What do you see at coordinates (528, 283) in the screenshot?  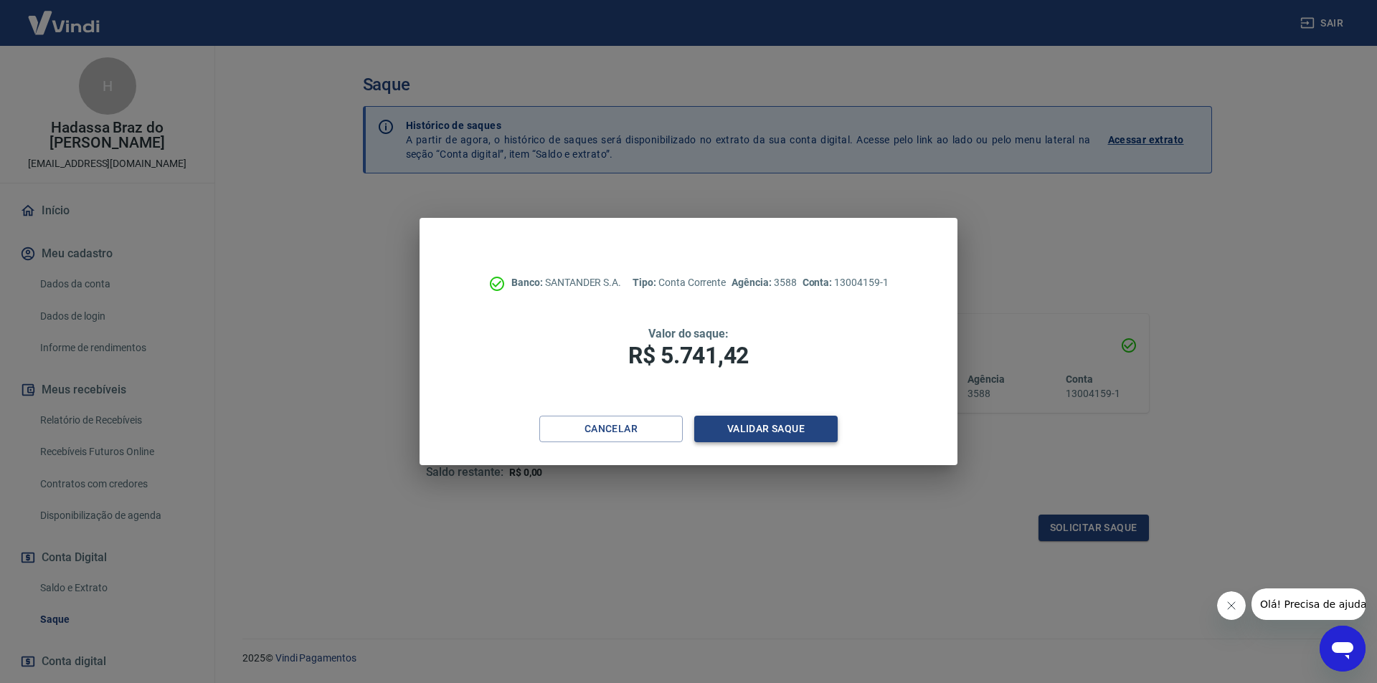 I see `span: Banco:` at bounding box center [528, 283].